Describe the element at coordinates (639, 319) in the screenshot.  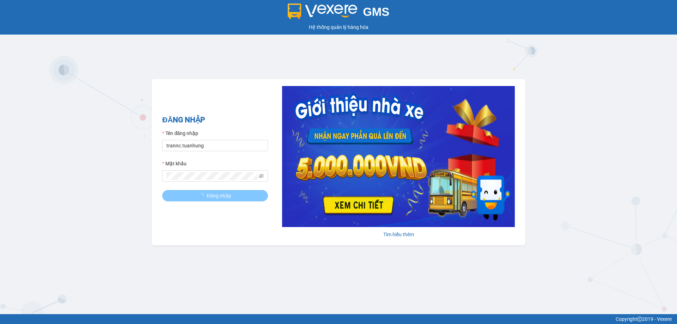
I see `span: copyright` at that location.